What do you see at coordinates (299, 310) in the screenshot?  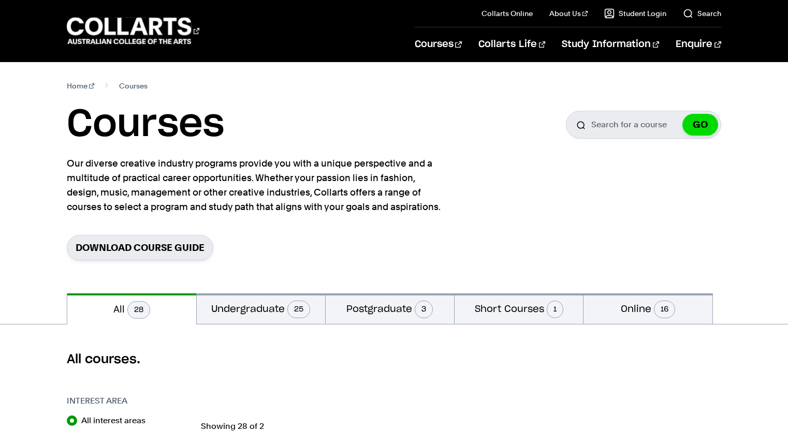 I see `span: 25` at bounding box center [299, 310].